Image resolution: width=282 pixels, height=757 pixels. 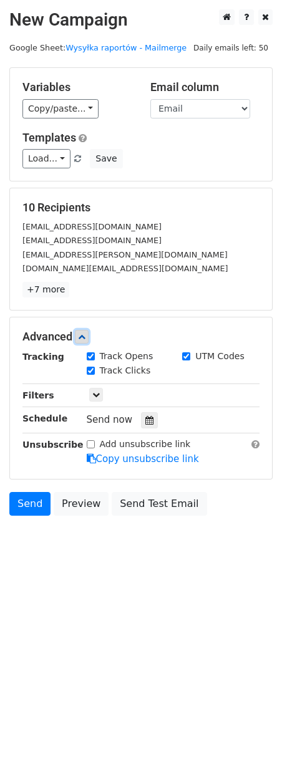 I want to click on strong: Unsubscribe, so click(x=53, y=444).